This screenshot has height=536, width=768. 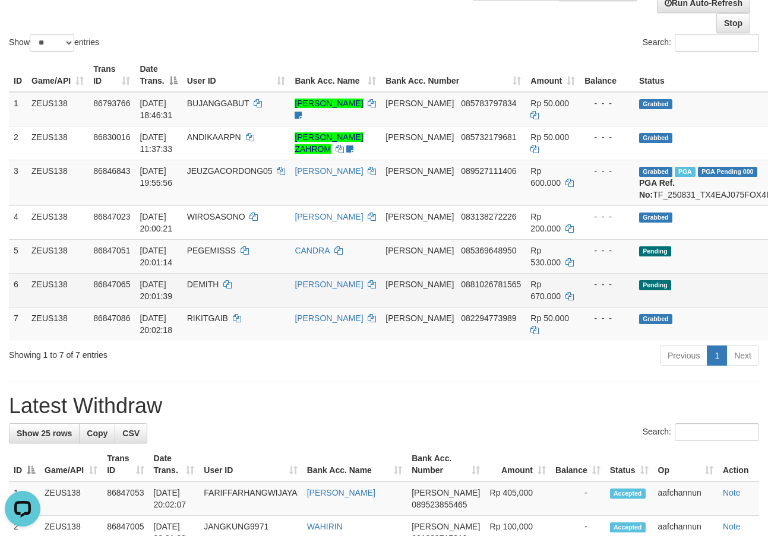 What do you see at coordinates (717, 433) in the screenshot?
I see `input: Search:` at bounding box center [717, 433].